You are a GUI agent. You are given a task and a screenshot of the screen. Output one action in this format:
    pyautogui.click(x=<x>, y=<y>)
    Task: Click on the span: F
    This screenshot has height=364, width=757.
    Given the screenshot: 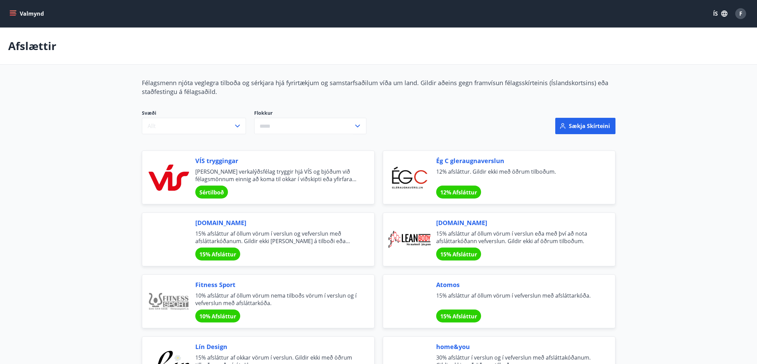 What is the action you would take?
    pyautogui.click(x=741, y=14)
    